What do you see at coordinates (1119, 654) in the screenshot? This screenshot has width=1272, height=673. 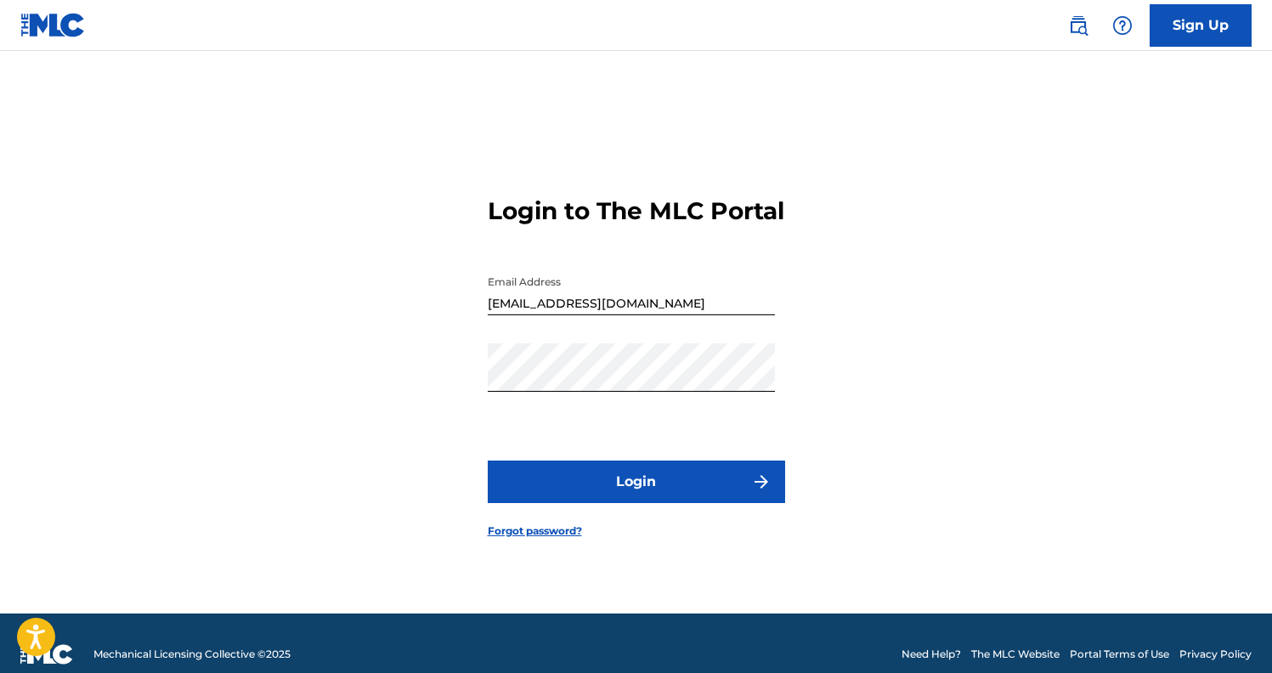 I see `a: Portal Terms of Use` at bounding box center [1119, 654].